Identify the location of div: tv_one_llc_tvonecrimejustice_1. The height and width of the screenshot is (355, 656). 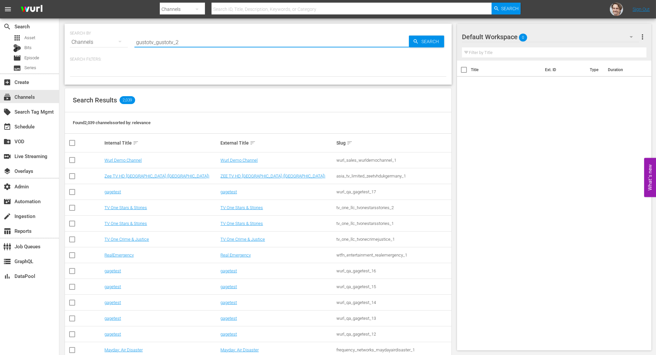
(393, 239).